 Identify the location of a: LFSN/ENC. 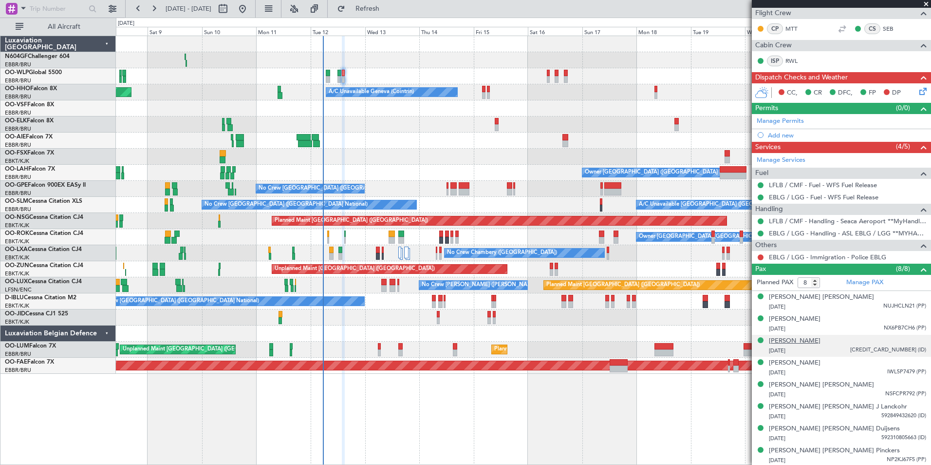
(18, 289).